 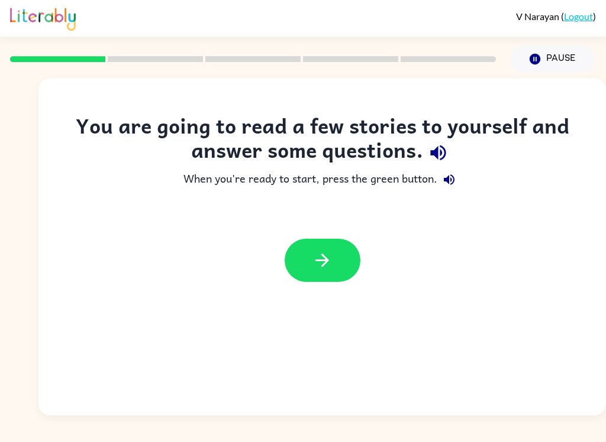 What do you see at coordinates (322, 180) in the screenshot?
I see `div: When you're ready to start, press the green button.` at bounding box center [322, 180].